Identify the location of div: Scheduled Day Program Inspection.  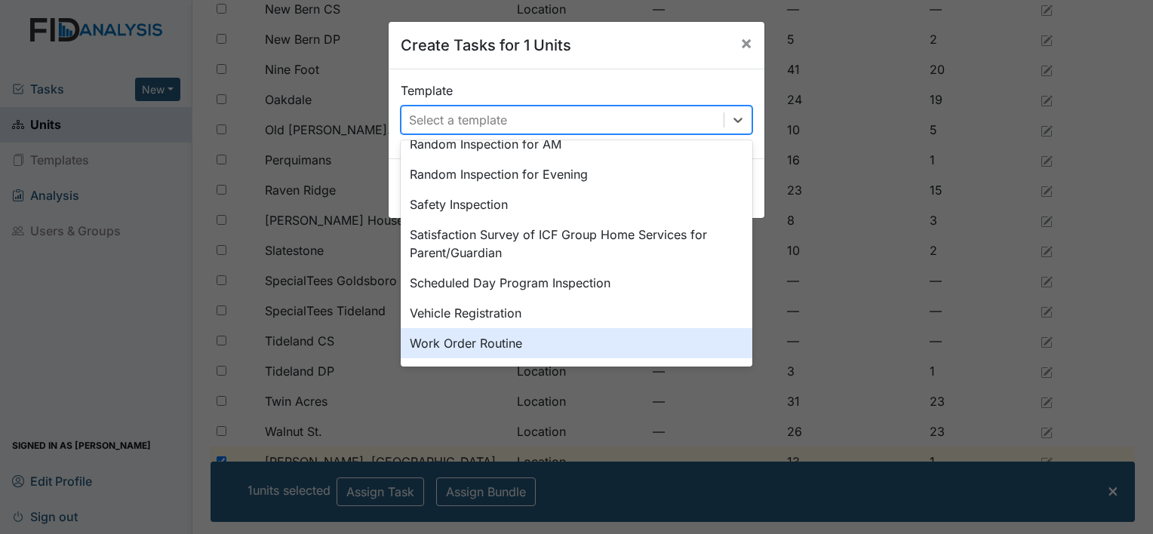
(577, 283).